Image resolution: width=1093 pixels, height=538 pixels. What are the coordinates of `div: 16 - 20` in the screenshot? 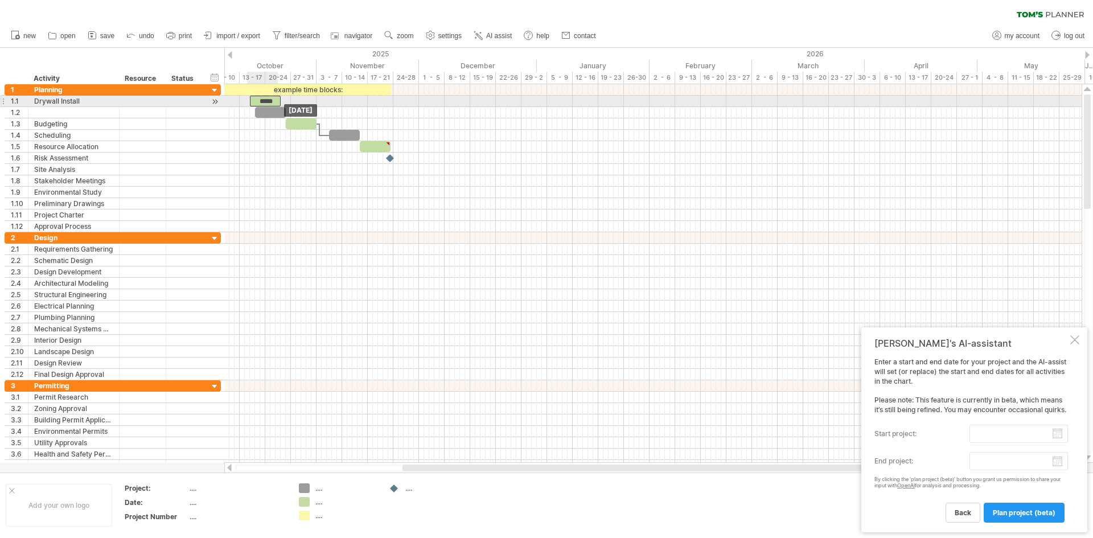 It's located at (713, 77).